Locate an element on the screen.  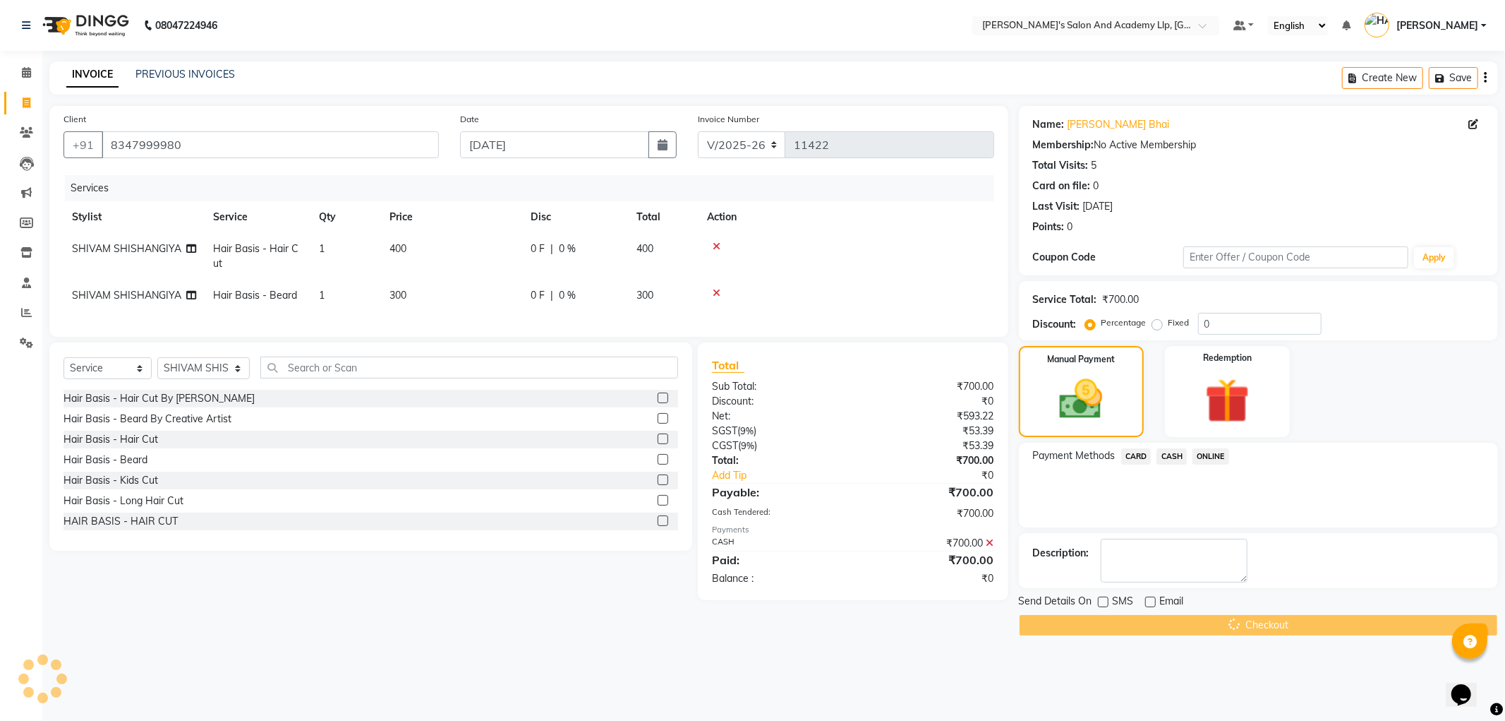
button: +91 is located at coordinates (83, 145).